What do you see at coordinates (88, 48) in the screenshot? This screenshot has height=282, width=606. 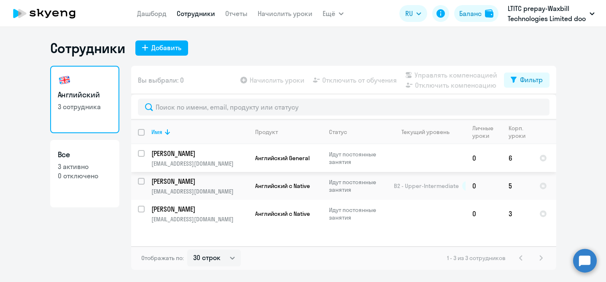 I see `h1: Сотрудники` at bounding box center [88, 48].